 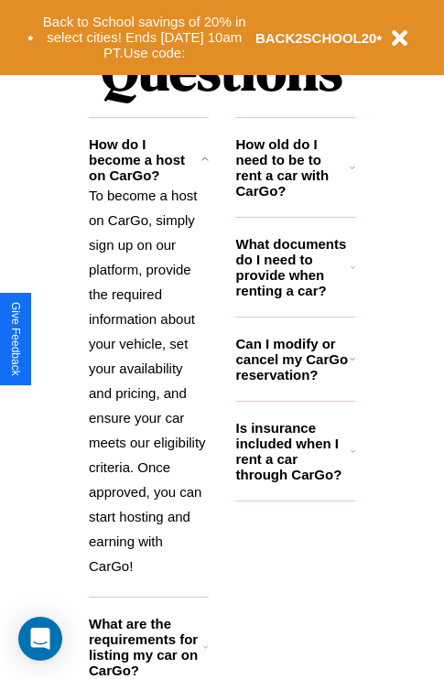 What do you see at coordinates (294, 267) in the screenshot?
I see `h3: What documents do I need to provide when renting a car?` at bounding box center [294, 267].